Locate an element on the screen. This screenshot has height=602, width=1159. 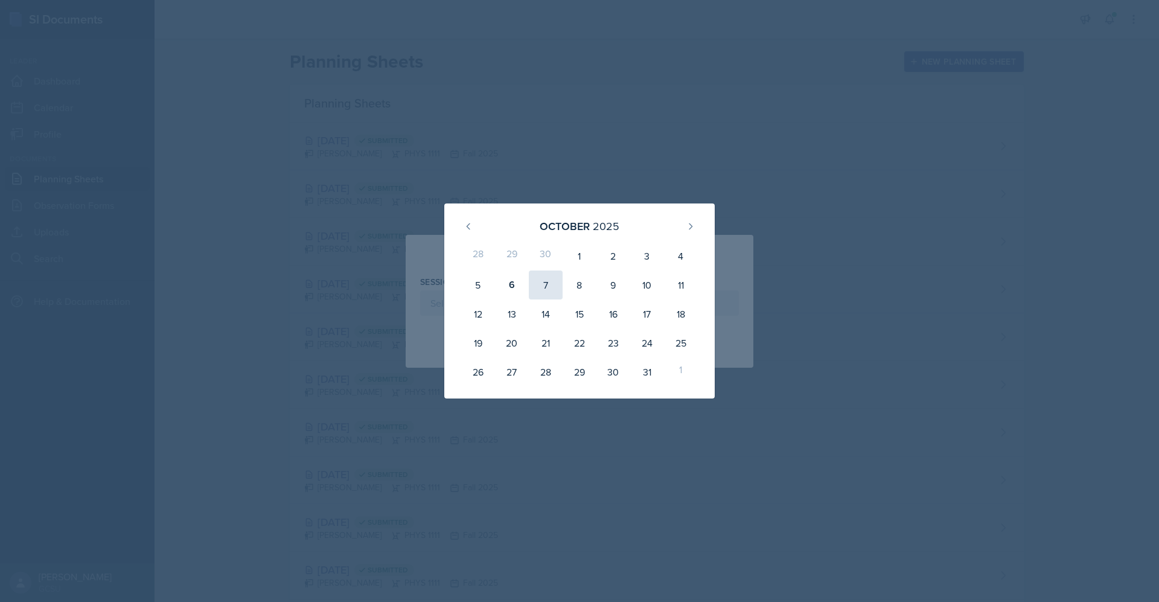
div: 6 is located at coordinates (512, 285).